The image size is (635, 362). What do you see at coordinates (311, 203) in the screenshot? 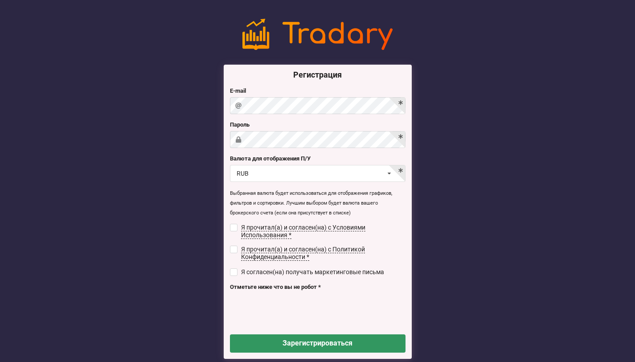
I see `small: Выбранная валюта будет использоваться для отображения графиков, фильтров и сортировки. Лучшим выб...` at bounding box center [311, 203].